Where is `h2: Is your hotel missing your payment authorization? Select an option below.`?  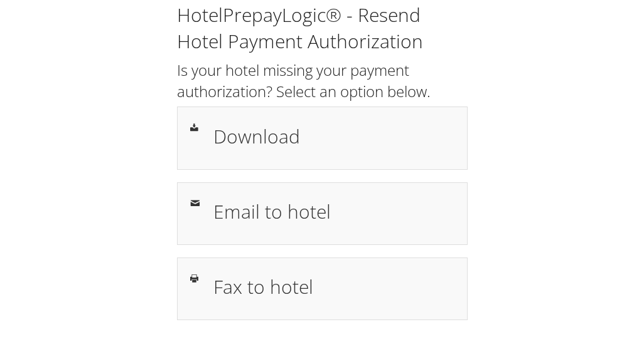 h2: Is your hotel missing your payment authorization? Select an option below. is located at coordinates (322, 80).